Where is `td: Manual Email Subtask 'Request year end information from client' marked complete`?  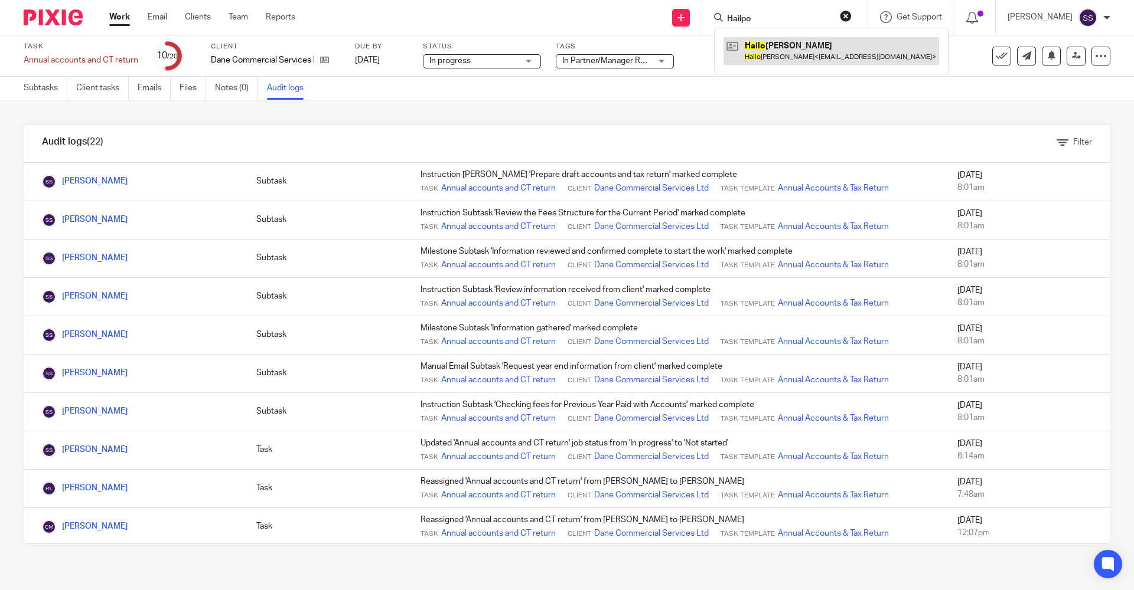
td: Manual Email Subtask 'Request year end information from client' marked complete is located at coordinates (677, 373).